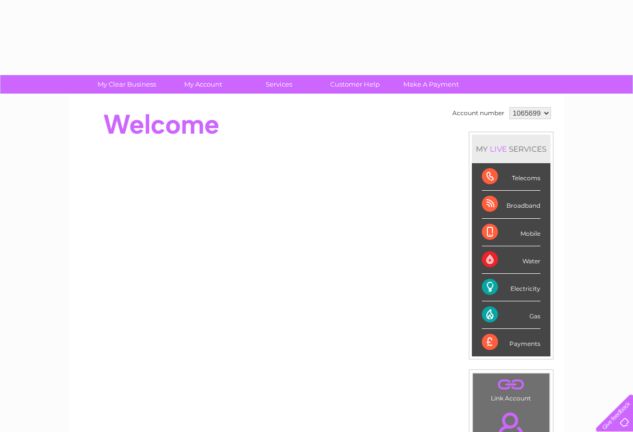 The height and width of the screenshot is (432, 633). Describe the element at coordinates (511, 149) in the screenshot. I see `div: MY SERVICES` at that location.